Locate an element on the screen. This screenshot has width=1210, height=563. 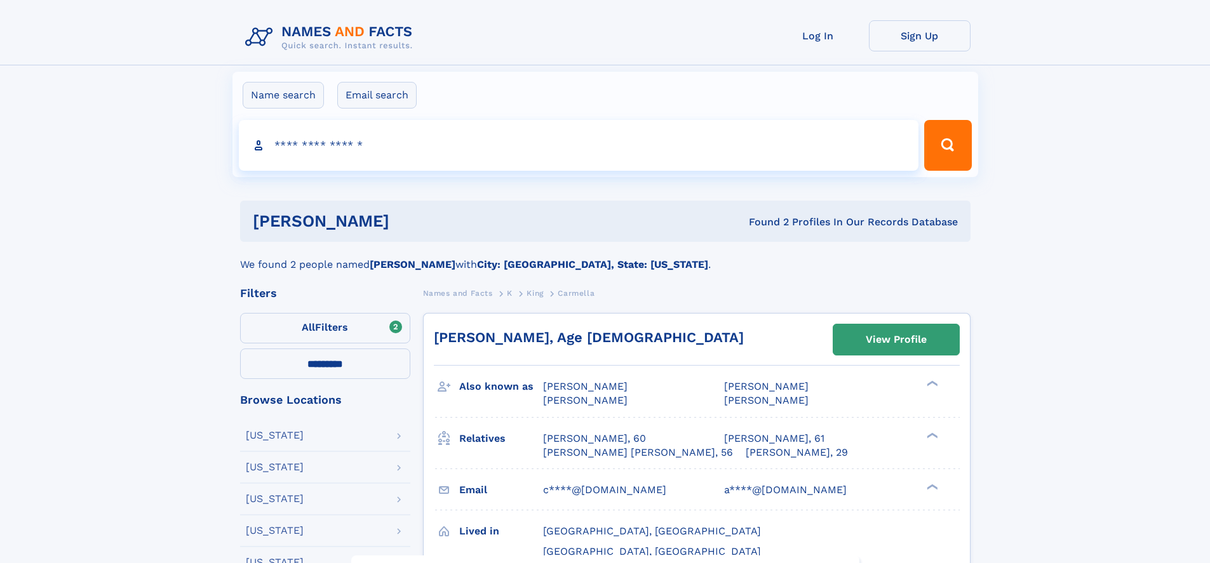
img: Logo Names and Facts is located at coordinates (331, 37).